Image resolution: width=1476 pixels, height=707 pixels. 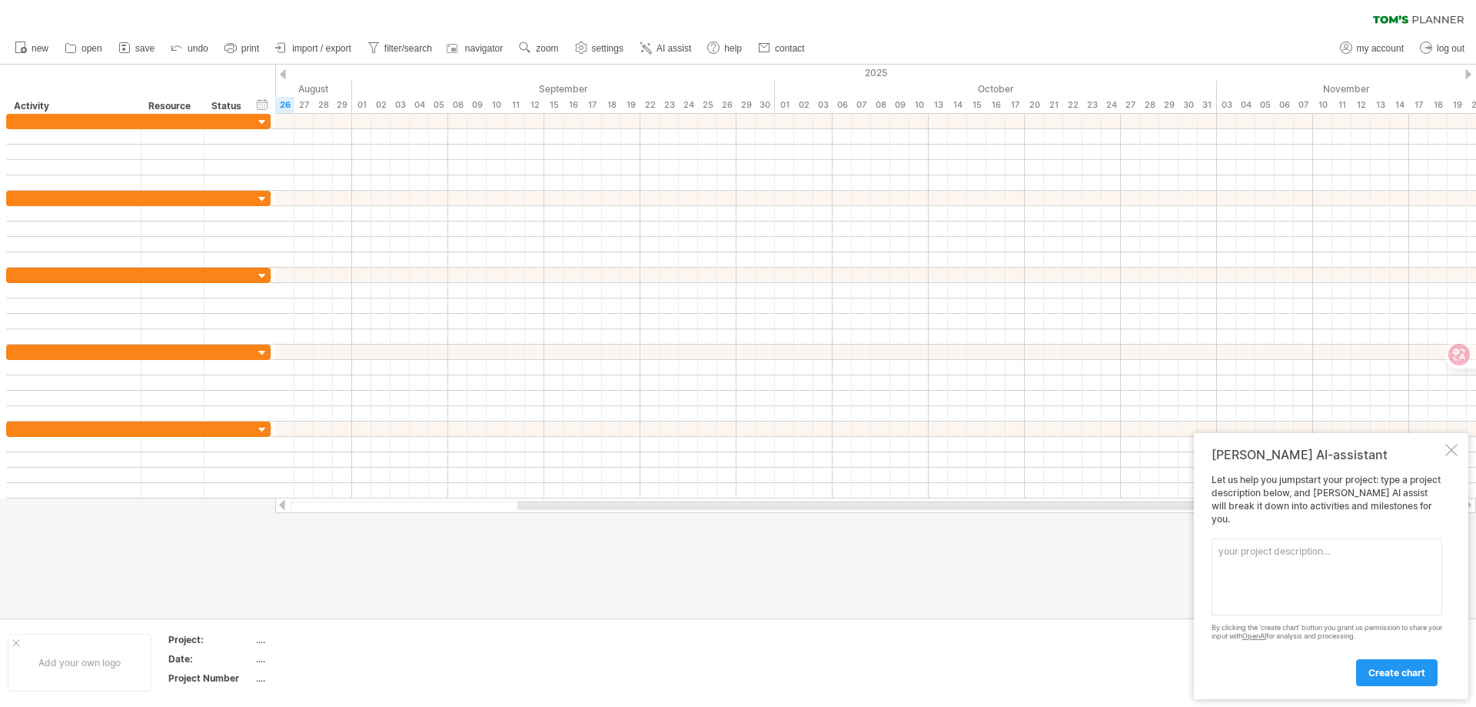 I want to click on div: Wednesday, 19 November 2025, so click(x=1457, y=105).